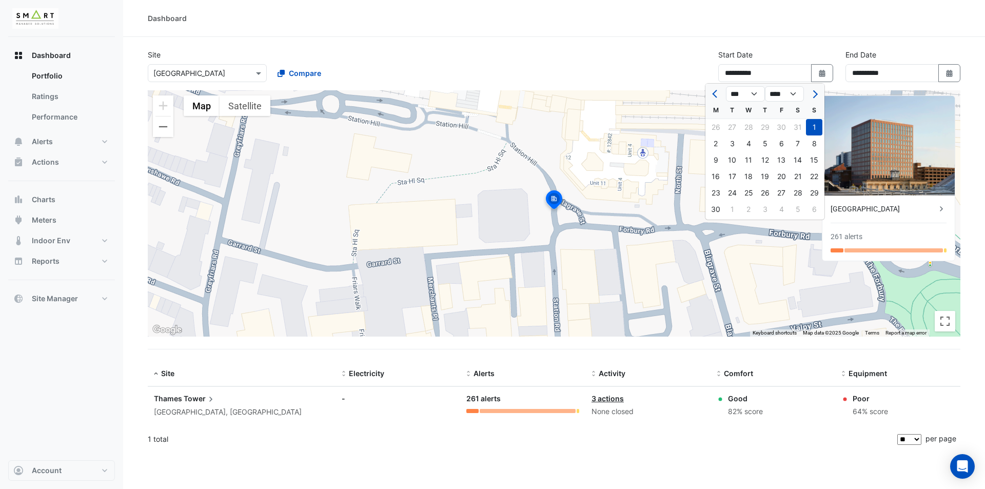 The width and height of the screenshot is (985, 489). I want to click on app-icon: Actions, so click(18, 162).